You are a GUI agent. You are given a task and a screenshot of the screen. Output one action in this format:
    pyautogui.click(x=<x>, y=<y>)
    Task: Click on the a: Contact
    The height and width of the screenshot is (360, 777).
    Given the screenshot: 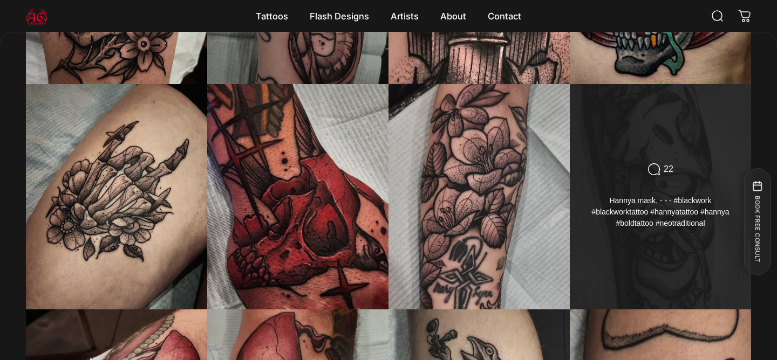 What is the action you would take?
    pyautogui.click(x=504, y=16)
    